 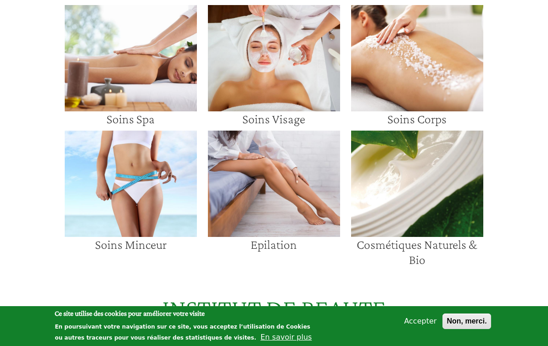 I want to click on img: soins spa institut biolys paris, so click(x=131, y=58).